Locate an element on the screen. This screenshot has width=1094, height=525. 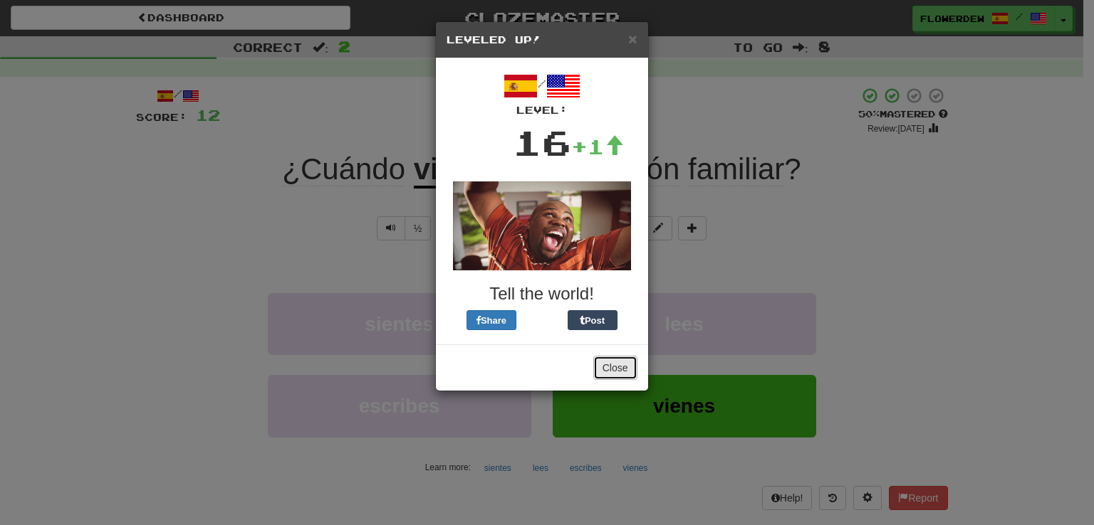
h3: Tell the world! is located at coordinates (542, 294).